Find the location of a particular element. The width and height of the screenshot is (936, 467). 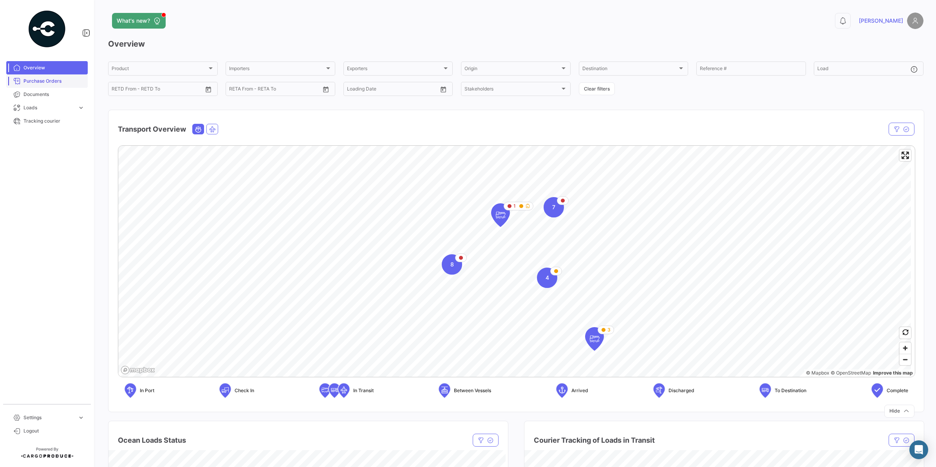

button: Zoom in is located at coordinates (905, 348).